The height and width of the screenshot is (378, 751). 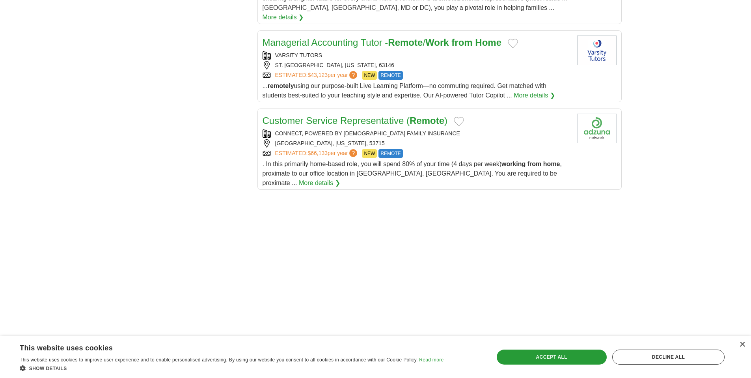 What do you see at coordinates (48, 368) in the screenshot?
I see `span: Show details` at bounding box center [48, 368].